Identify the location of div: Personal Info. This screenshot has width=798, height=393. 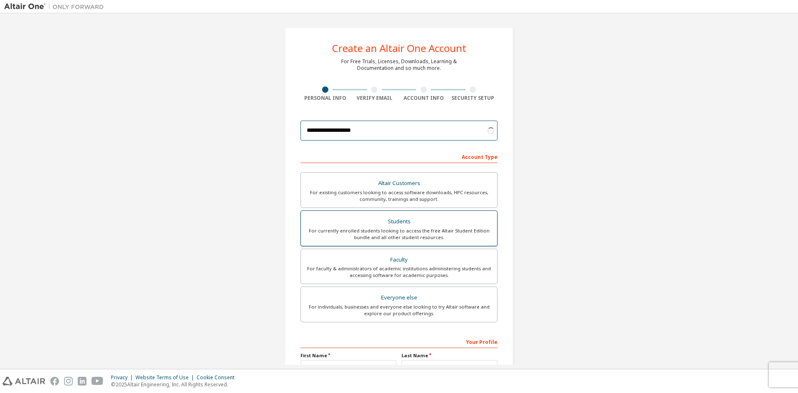
(325, 98).